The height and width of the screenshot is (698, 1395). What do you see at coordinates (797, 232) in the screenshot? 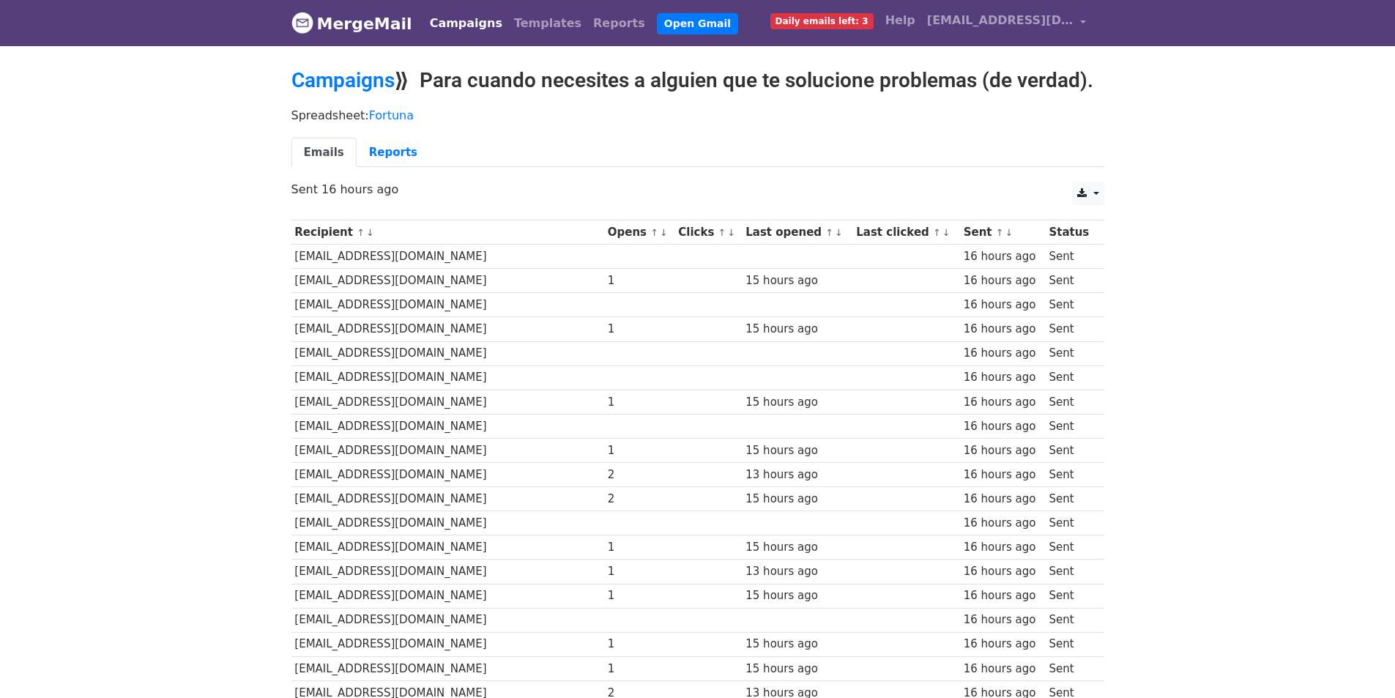
I see `th: Last opened` at bounding box center [797, 232].